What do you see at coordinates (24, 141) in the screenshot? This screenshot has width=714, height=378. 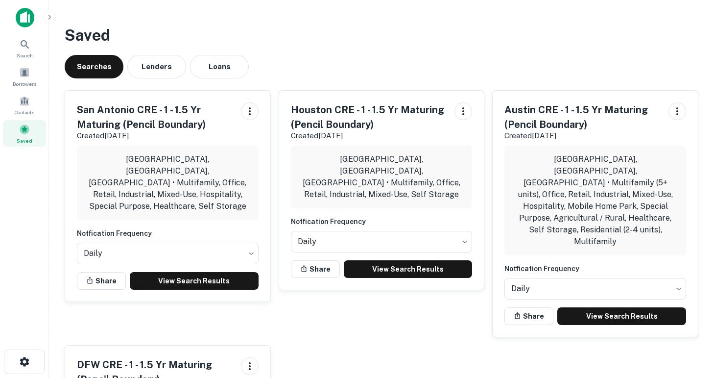 I see `span: Saved` at bounding box center [24, 141].